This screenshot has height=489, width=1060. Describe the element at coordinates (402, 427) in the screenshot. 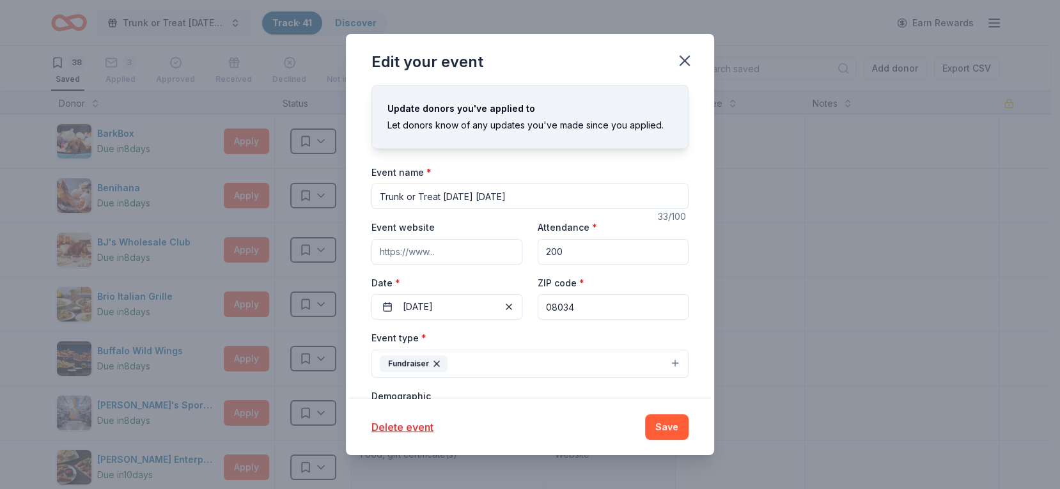

I see `button: Delete event` at that location.